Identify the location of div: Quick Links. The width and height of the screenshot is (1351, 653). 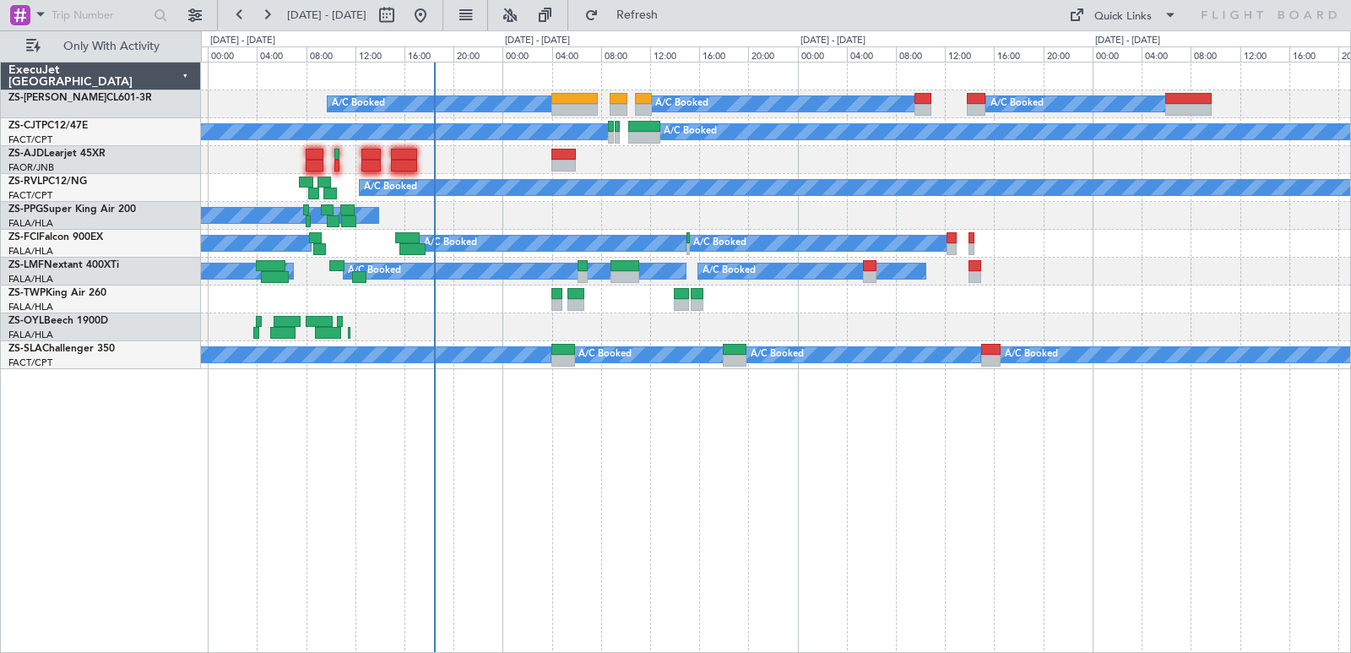
(1123, 17).